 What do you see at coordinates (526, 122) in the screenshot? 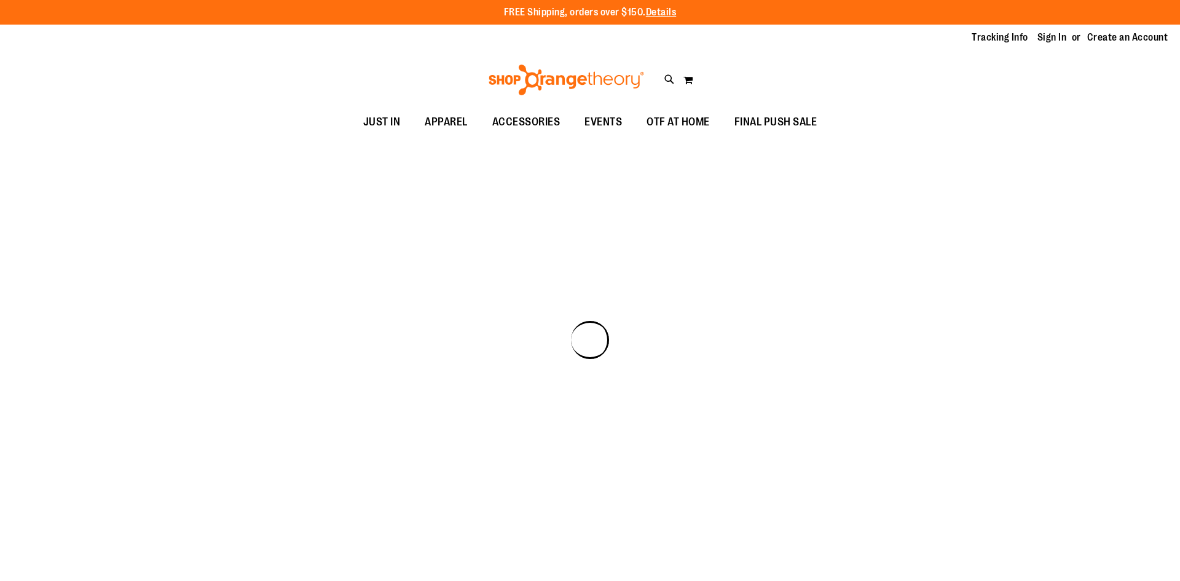
I see `span: ACCESSORIES` at bounding box center [526, 122].